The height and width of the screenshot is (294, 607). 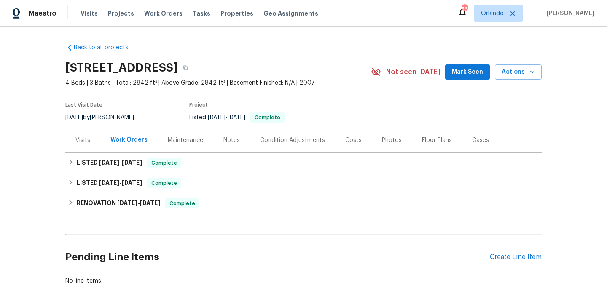 I want to click on div: Costs, so click(x=353, y=140).